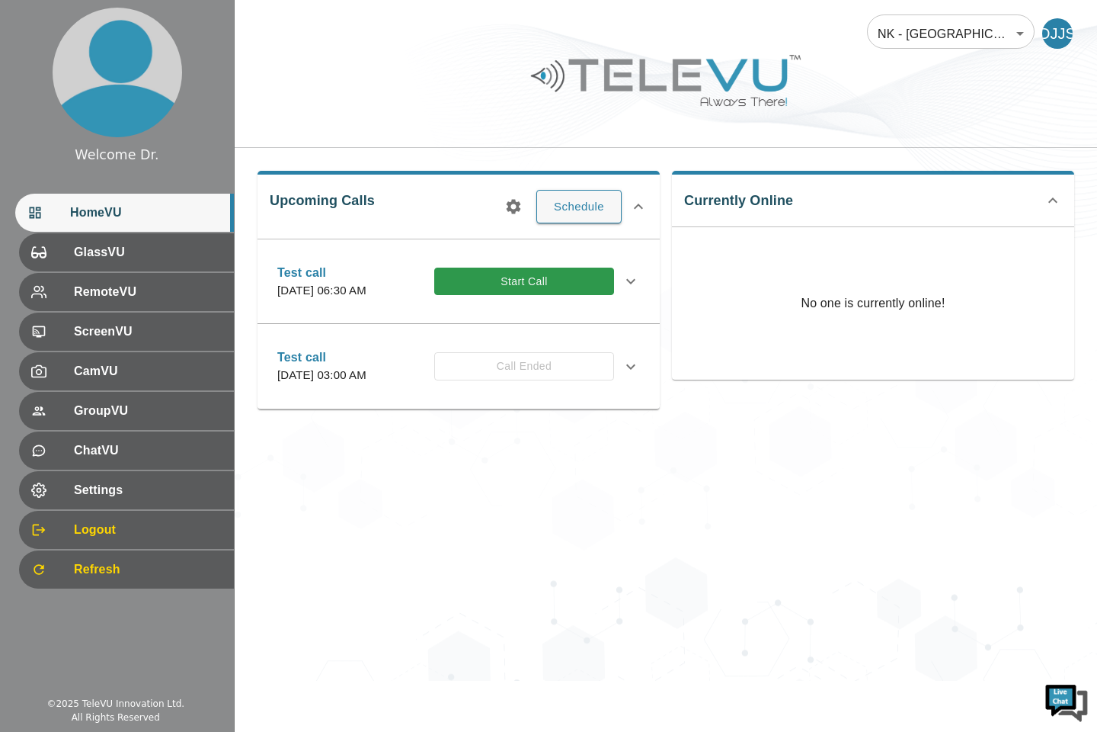 The image size is (1097, 732). Describe the element at coordinates (117, 72) in the screenshot. I see `img: profile.png` at that location.